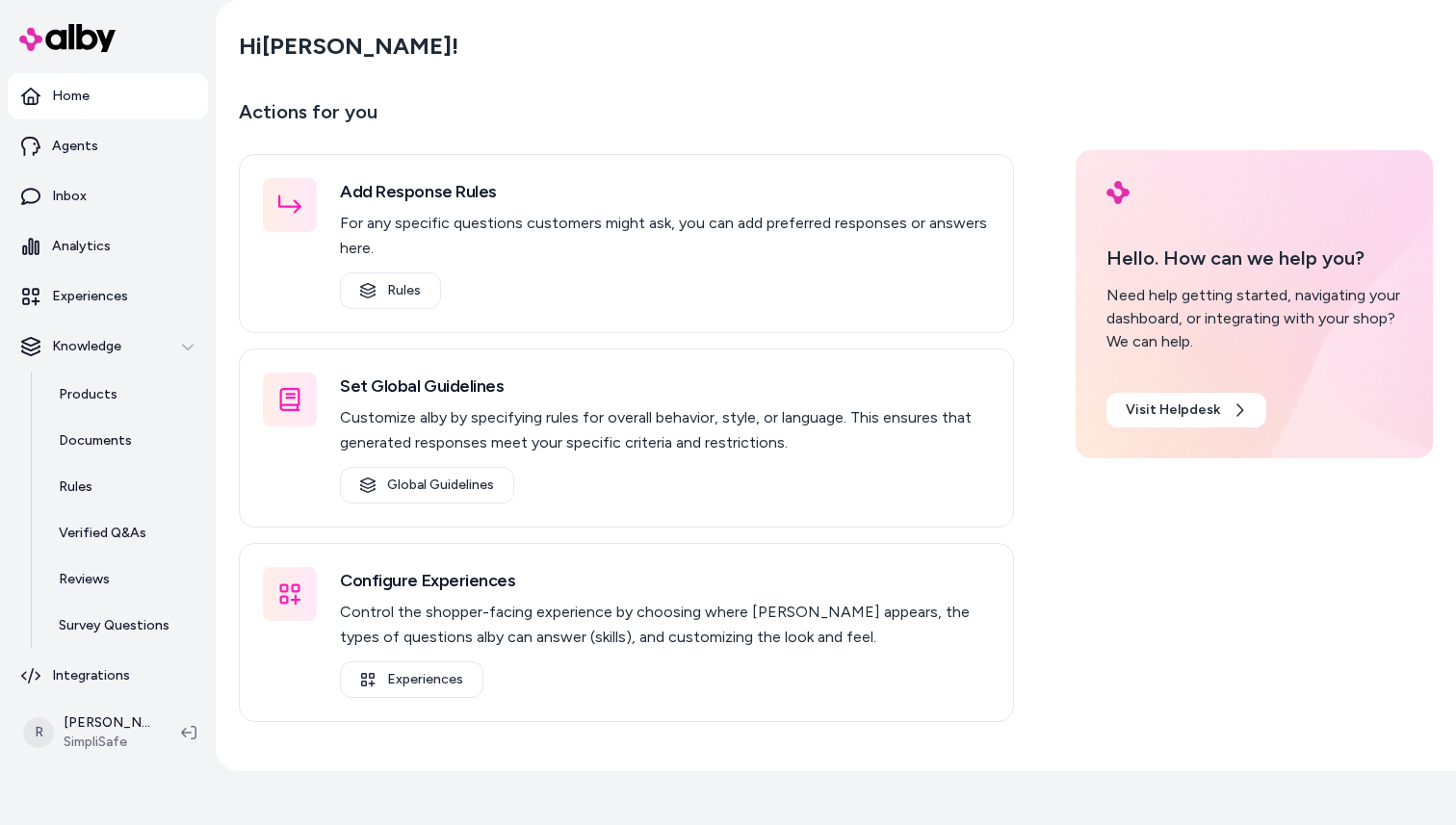 Image resolution: width=1456 pixels, height=825 pixels. Describe the element at coordinates (91, 676) in the screenshot. I see `p: Integrations` at that location.